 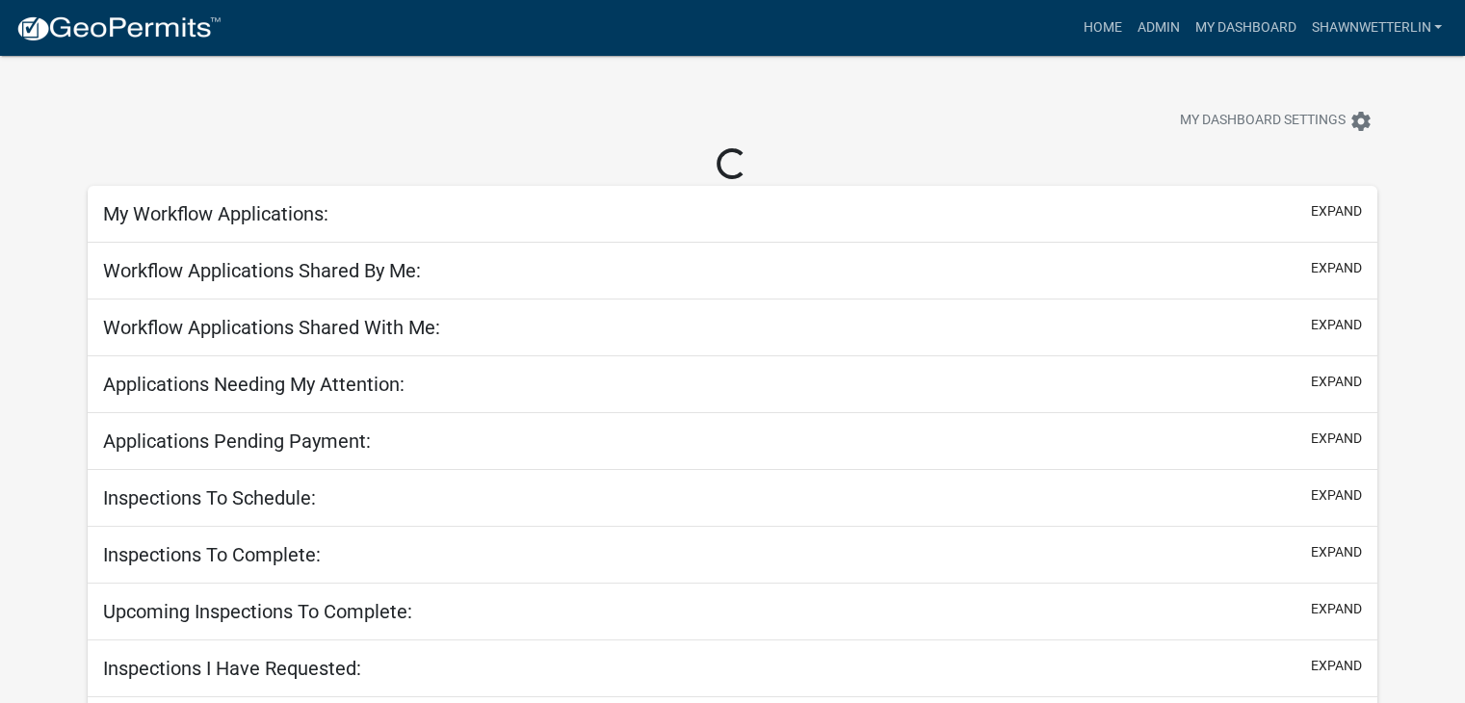 What do you see at coordinates (272, 327) in the screenshot?
I see `h5: Workflow Applications Shared With Me:` at bounding box center [272, 327].